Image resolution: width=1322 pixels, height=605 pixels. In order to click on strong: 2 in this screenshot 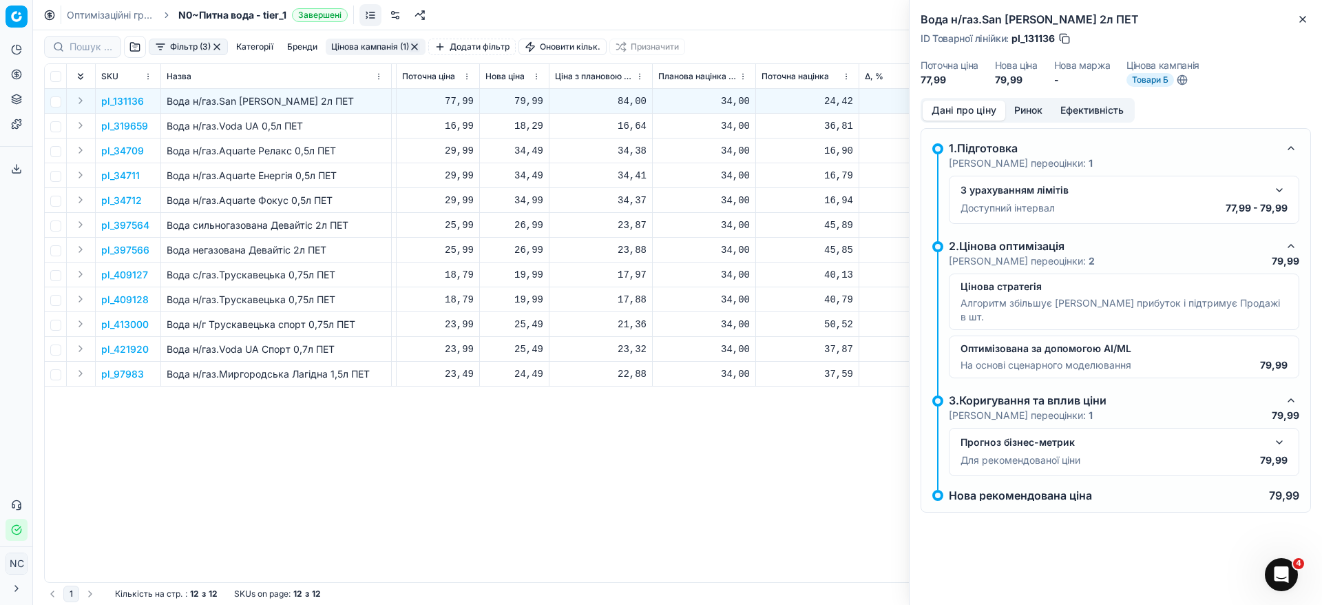, I will do `click(1091, 260)`.